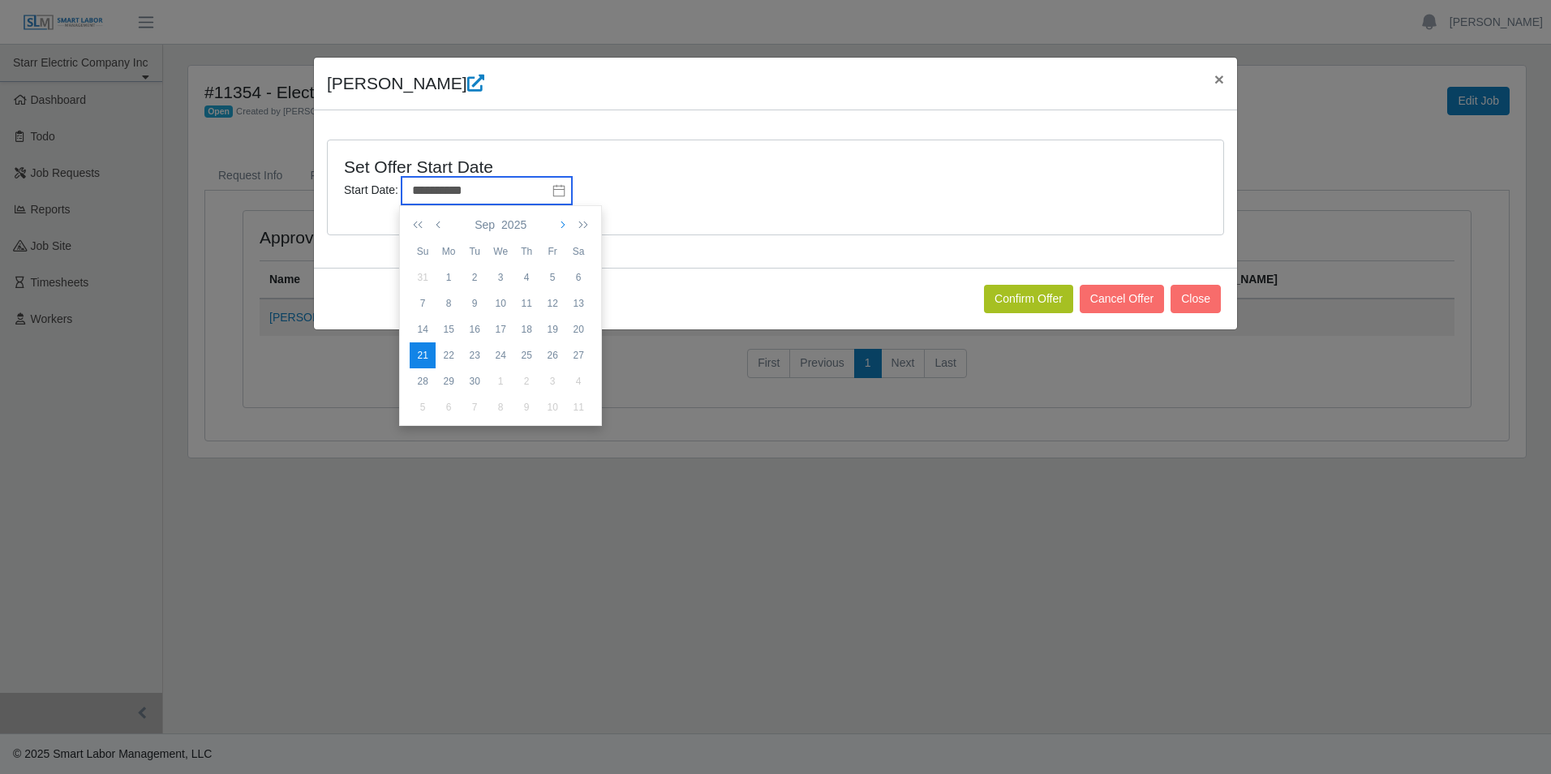 The image size is (1551, 774). I want to click on td: 2025-10-11, so click(578, 407).